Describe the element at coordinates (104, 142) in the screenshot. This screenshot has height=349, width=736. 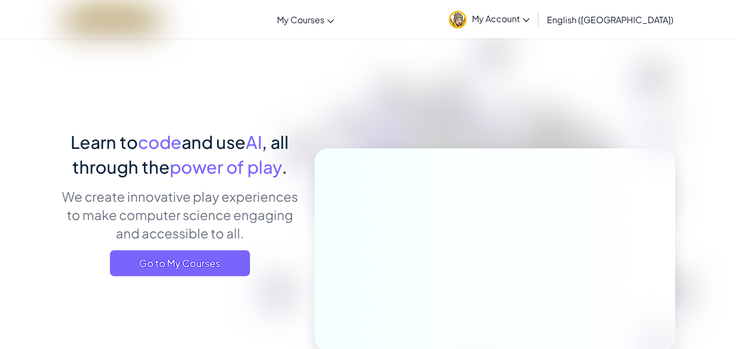
I see `span: Learn to` at that location.